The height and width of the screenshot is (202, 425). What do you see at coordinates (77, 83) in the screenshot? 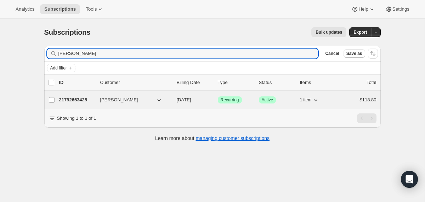
I see `p: ID` at bounding box center [77, 83].